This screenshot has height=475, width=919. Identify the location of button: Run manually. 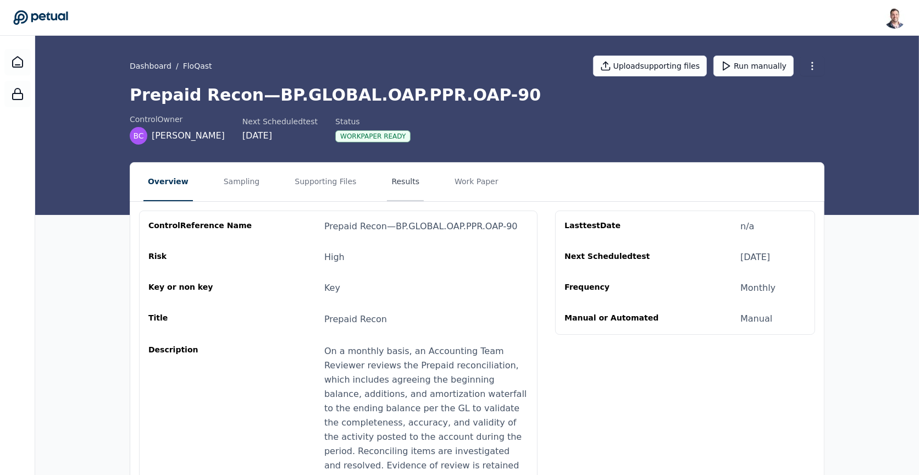
(753, 66).